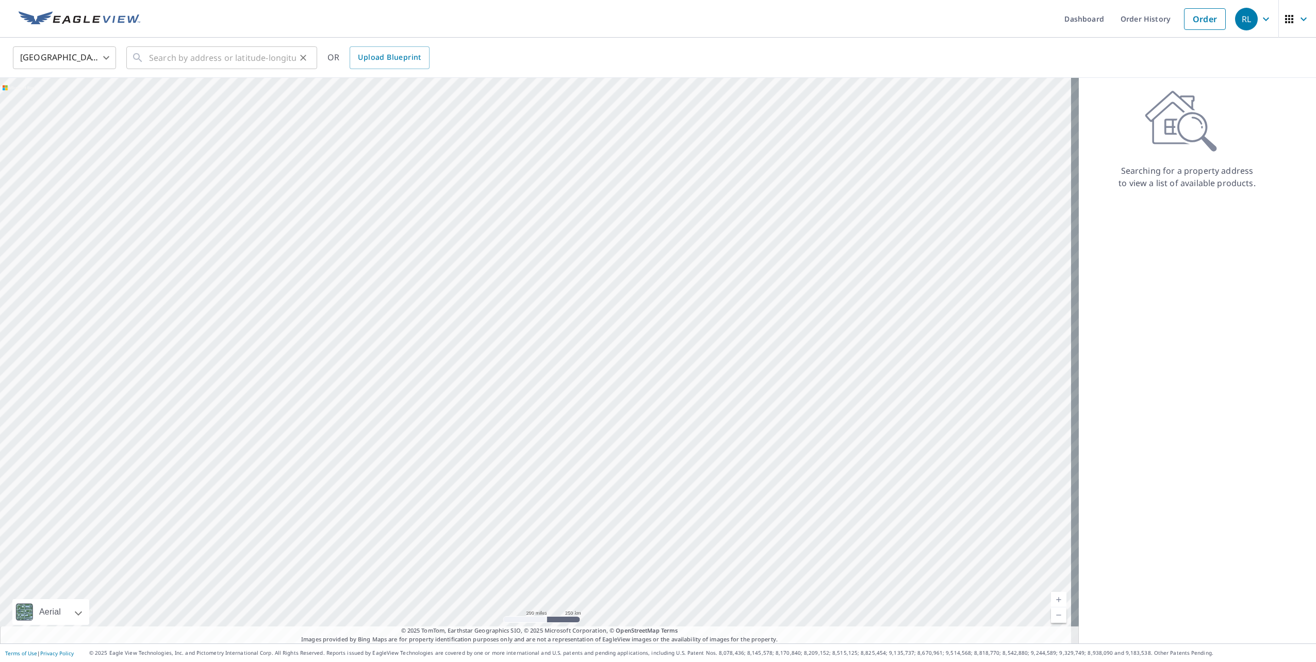 The width and height of the screenshot is (1316, 662). I want to click on span: © 2025 TomTom, Earthstar Geographics SIO, © 2025 Microsoft Corporation, ©, so click(539, 631).